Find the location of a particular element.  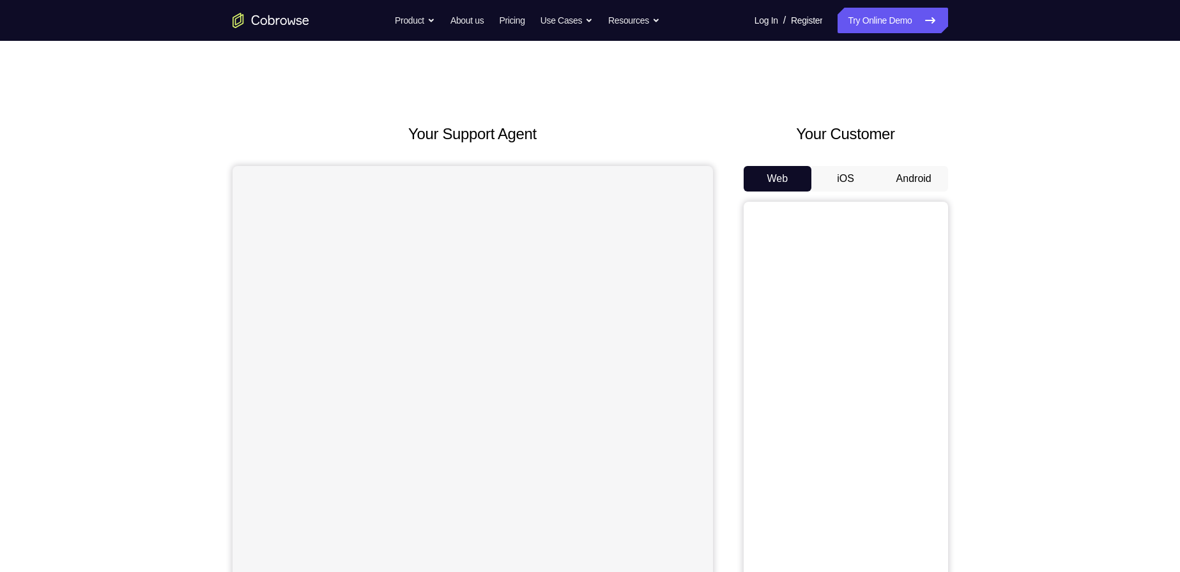

button: iOS is located at coordinates (845, 179).